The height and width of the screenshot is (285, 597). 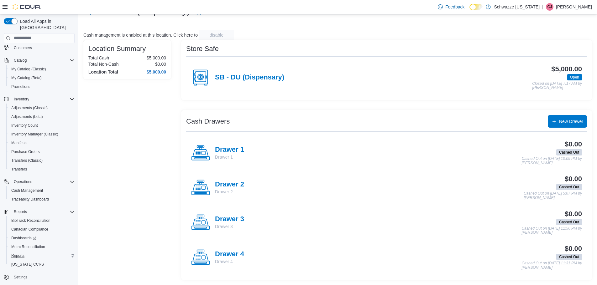 I want to click on button: New Drawer, so click(x=567, y=122).